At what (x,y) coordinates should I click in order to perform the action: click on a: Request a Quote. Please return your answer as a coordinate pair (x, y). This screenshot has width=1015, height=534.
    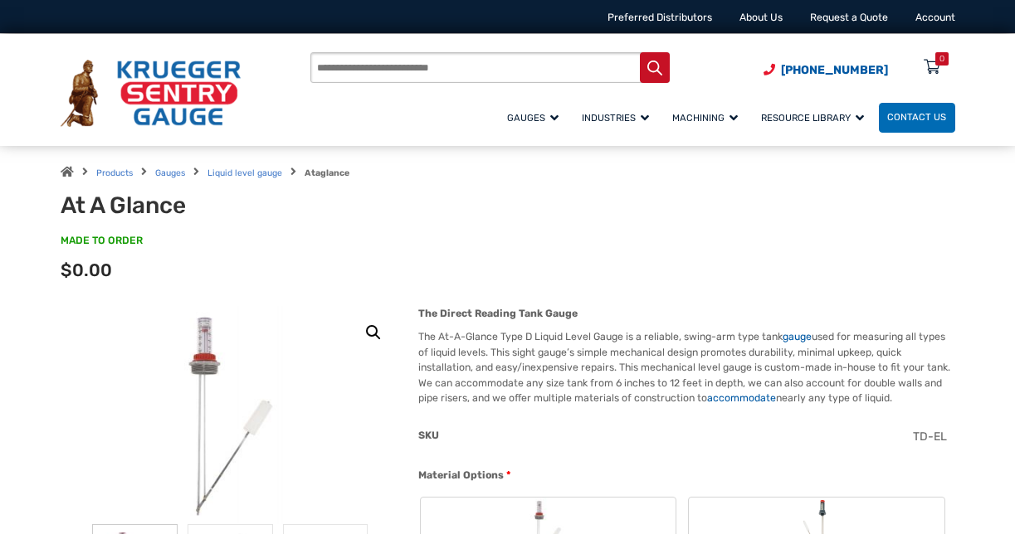
    Looking at the image, I should click on (849, 17).